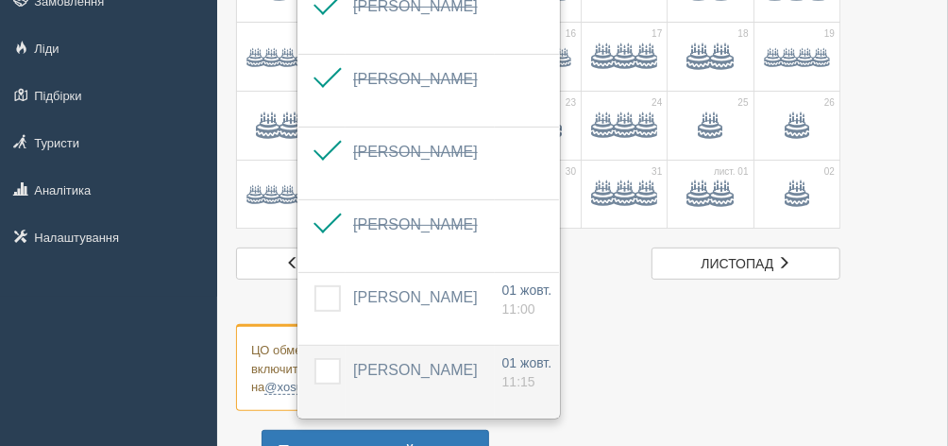 Image resolution: width=948 pixels, height=446 pixels. I want to click on span: 11:00, so click(518, 309).